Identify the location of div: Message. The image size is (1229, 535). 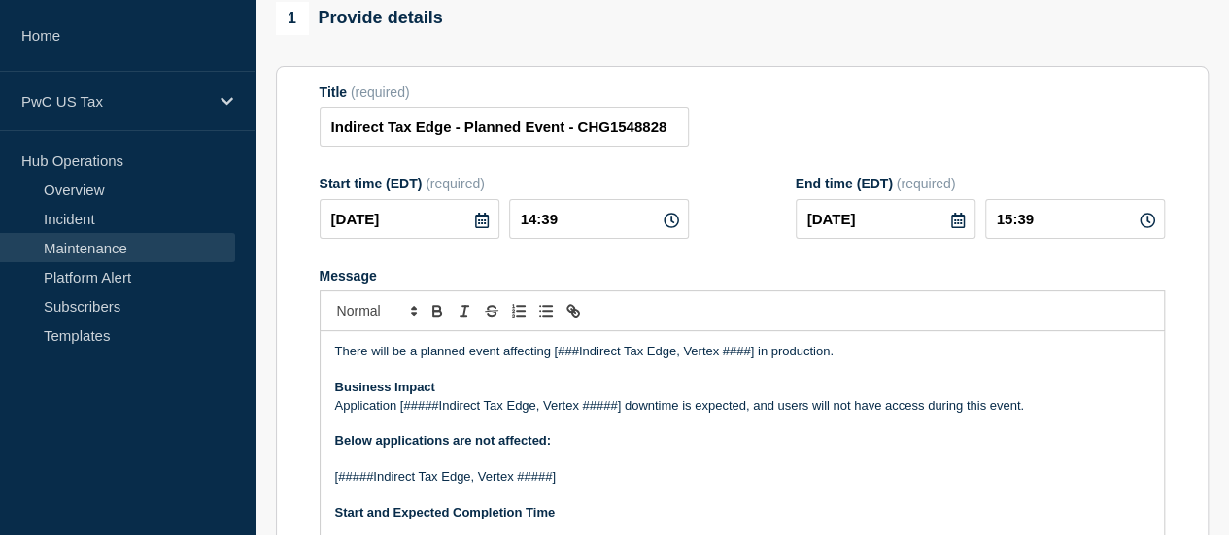
(742, 276).